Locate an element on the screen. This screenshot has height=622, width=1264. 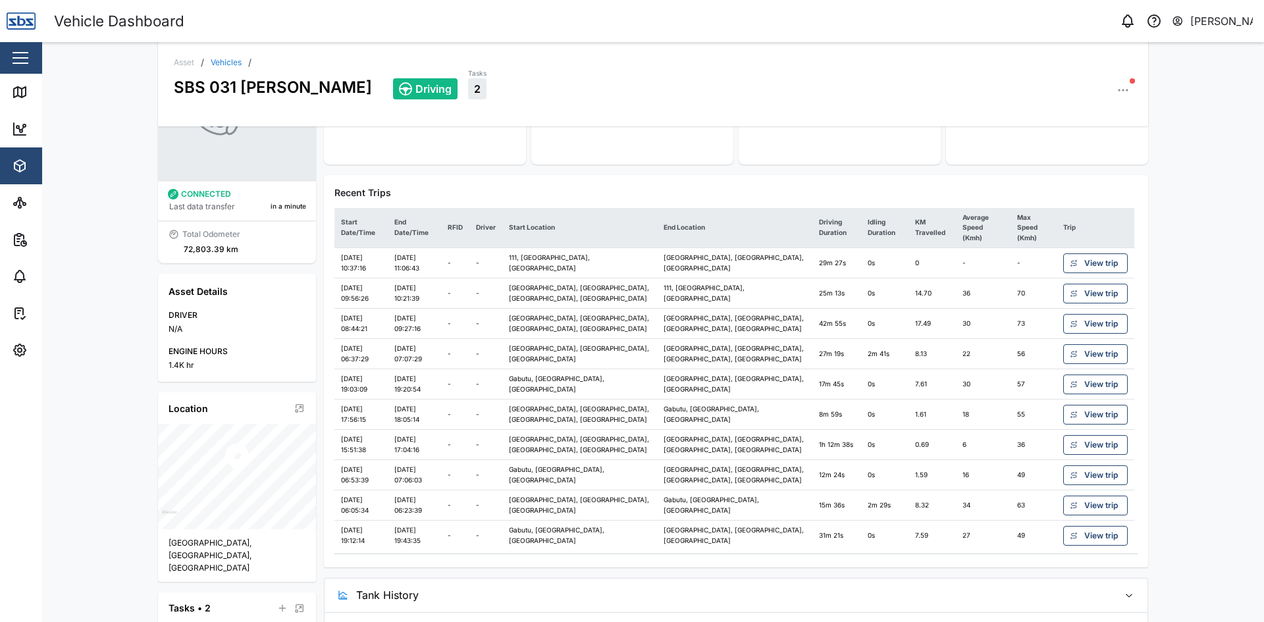
td: 34 is located at coordinates (983, 506).